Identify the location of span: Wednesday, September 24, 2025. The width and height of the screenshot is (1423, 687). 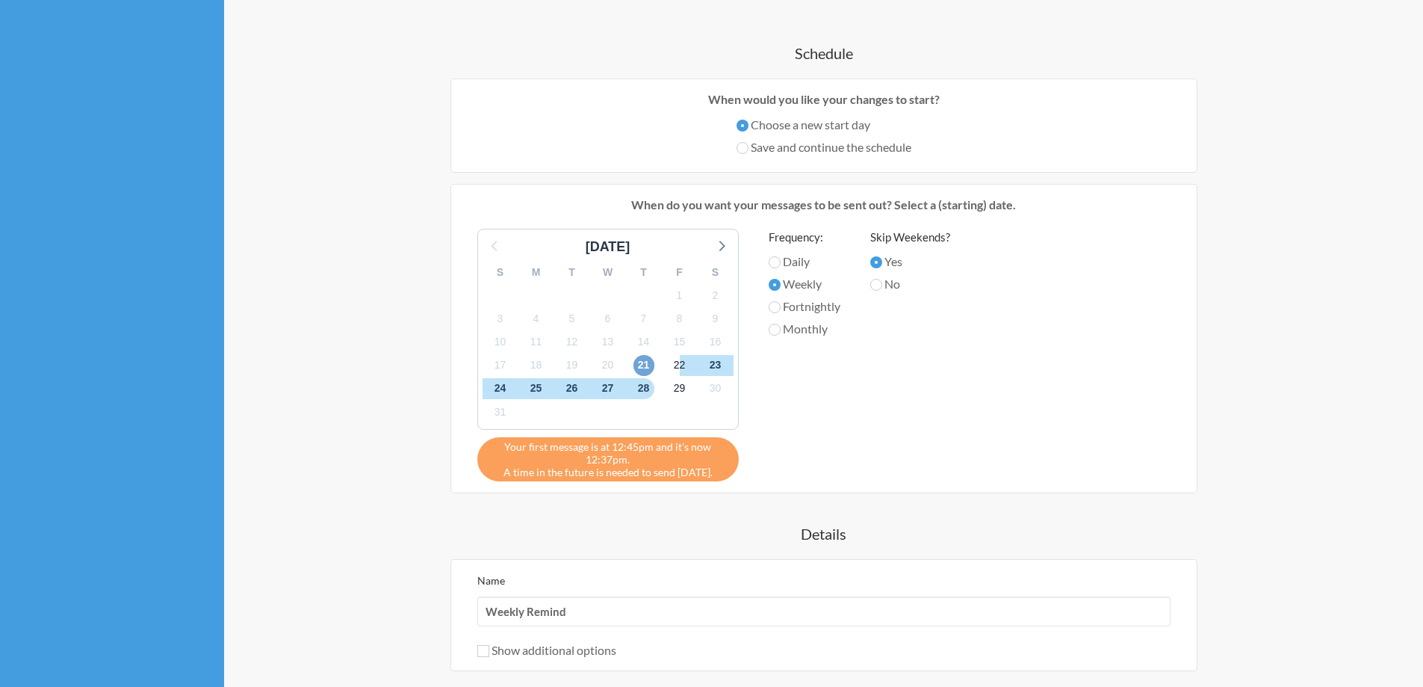
(501, 388).